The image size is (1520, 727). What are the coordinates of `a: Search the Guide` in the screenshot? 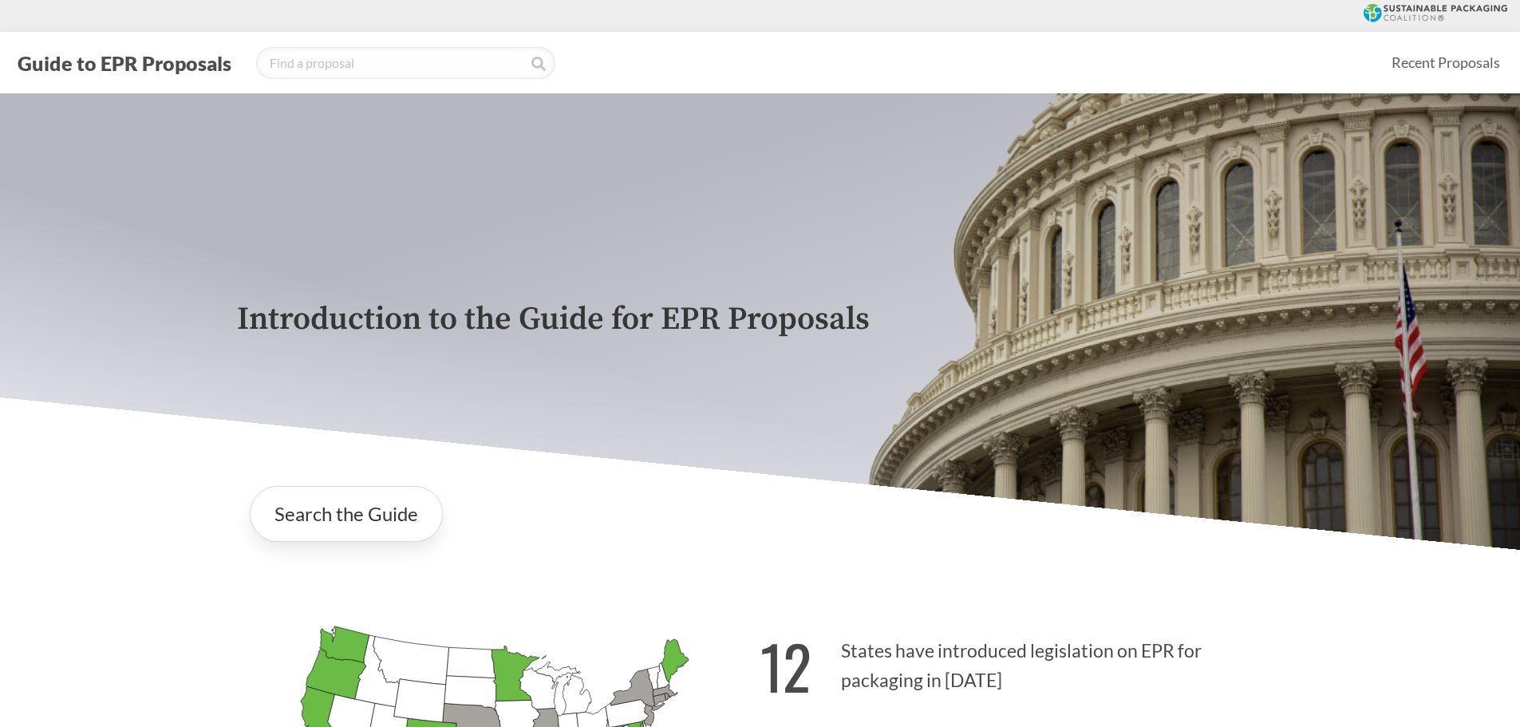 It's located at (346, 514).